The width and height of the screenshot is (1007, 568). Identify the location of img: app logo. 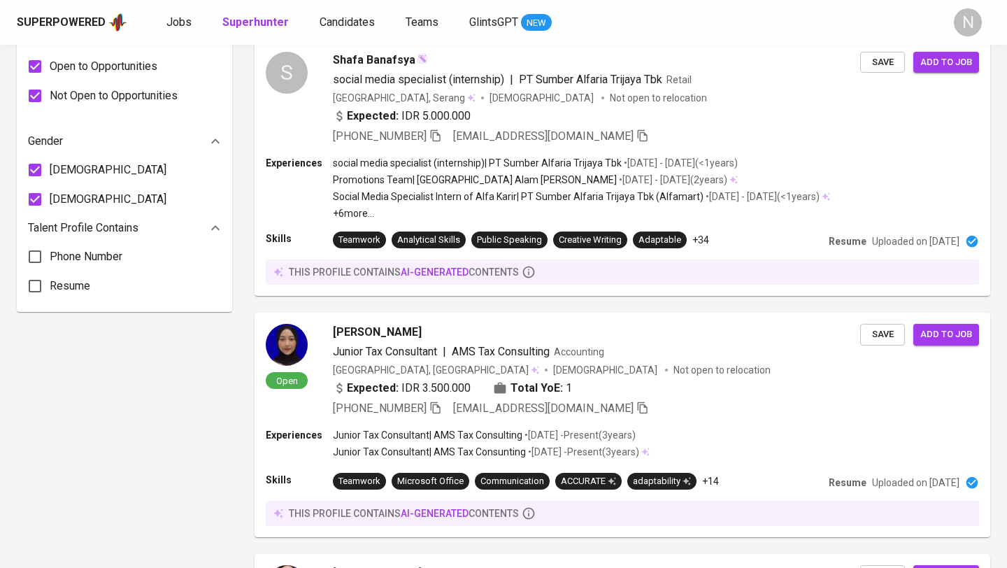
(118, 22).